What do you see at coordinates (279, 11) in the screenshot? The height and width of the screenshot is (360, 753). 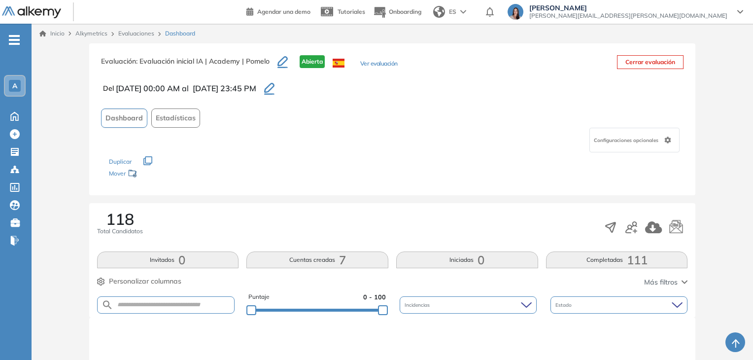 I see `a: Agendar una demo` at bounding box center [279, 11].